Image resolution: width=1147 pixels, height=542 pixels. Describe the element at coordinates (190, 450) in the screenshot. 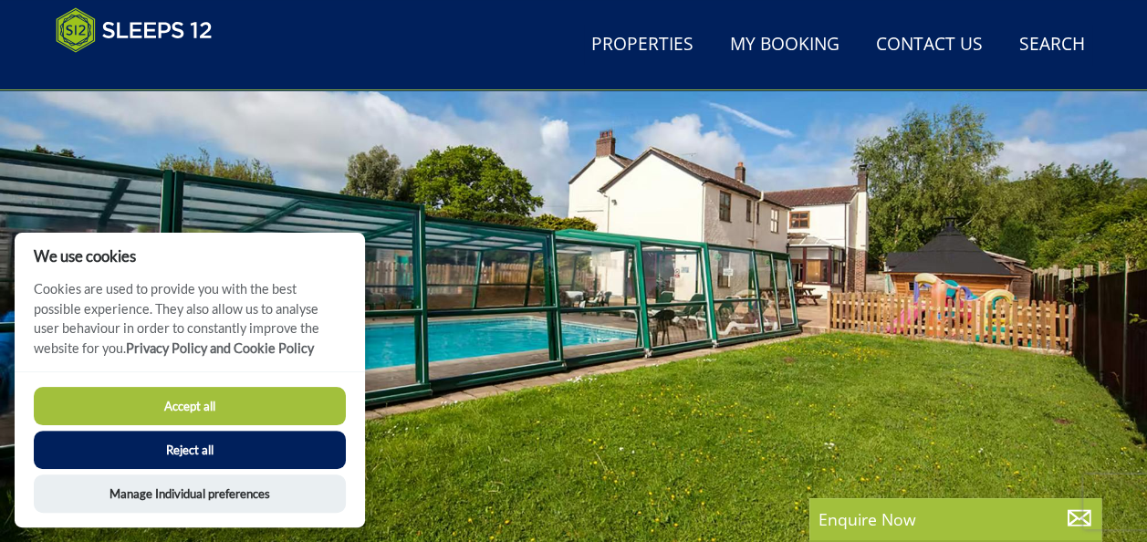

I see `button: Reject all` at that location.